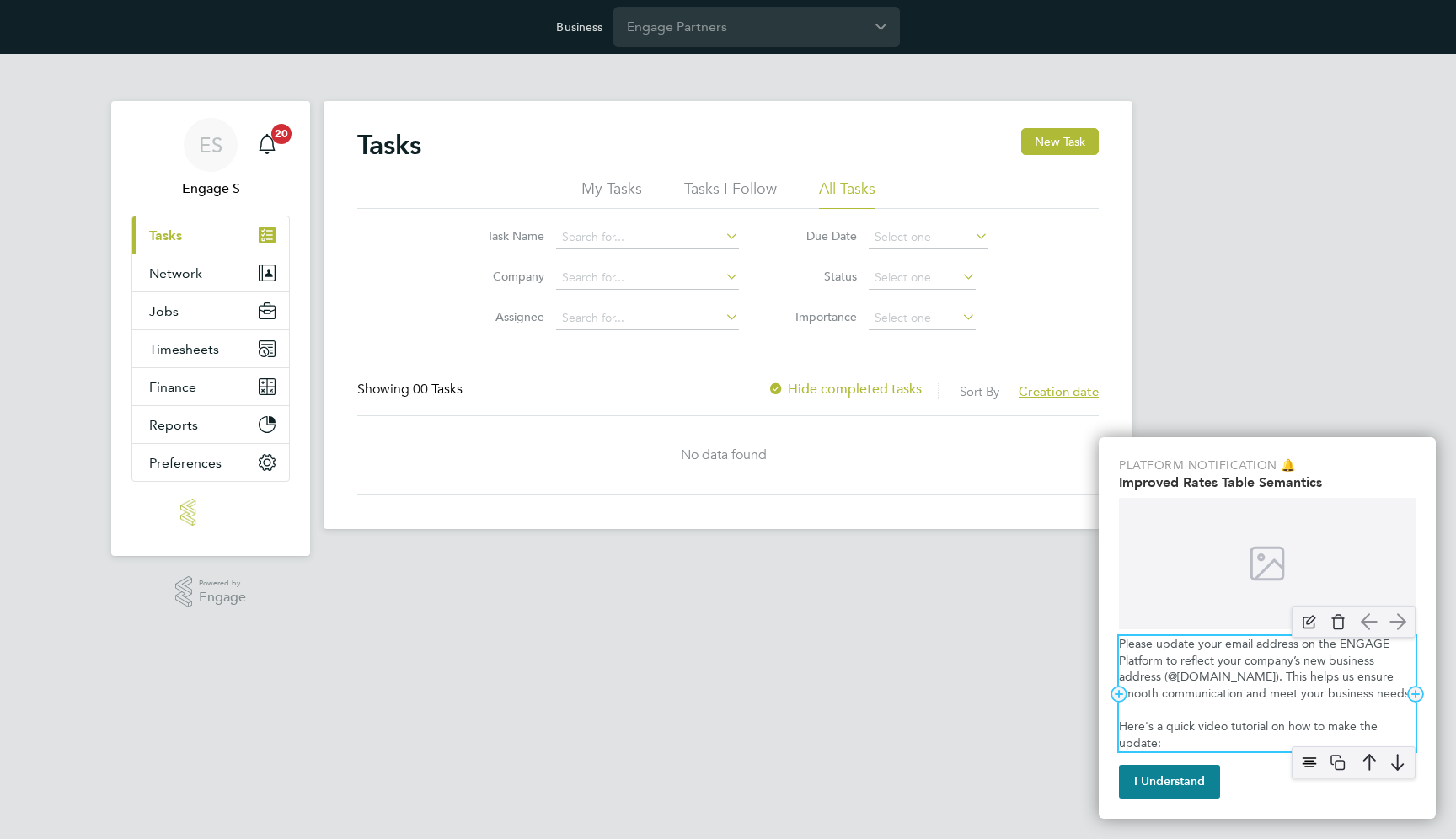  I want to click on img: copy-icon.svg, so click(1338, 763).